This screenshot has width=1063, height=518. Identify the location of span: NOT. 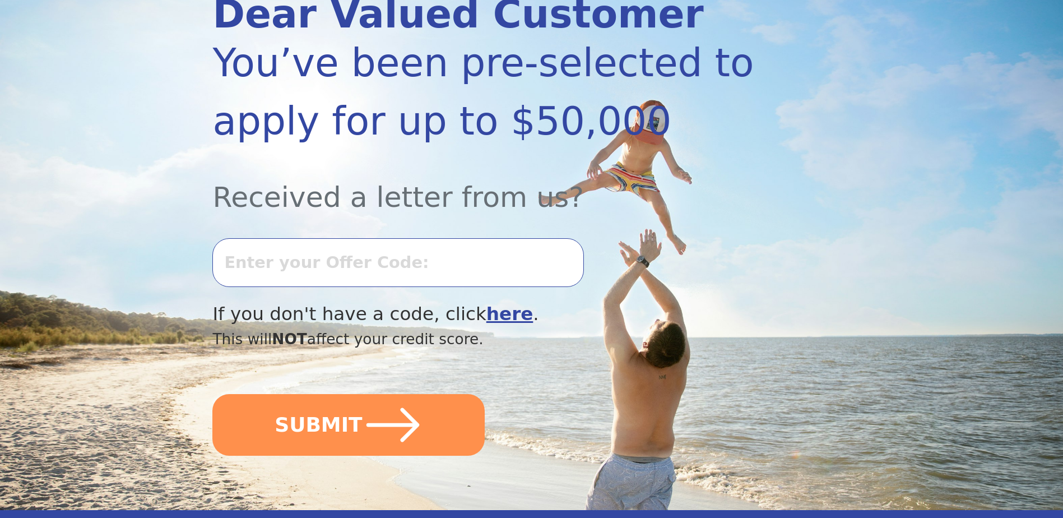
(289, 338).